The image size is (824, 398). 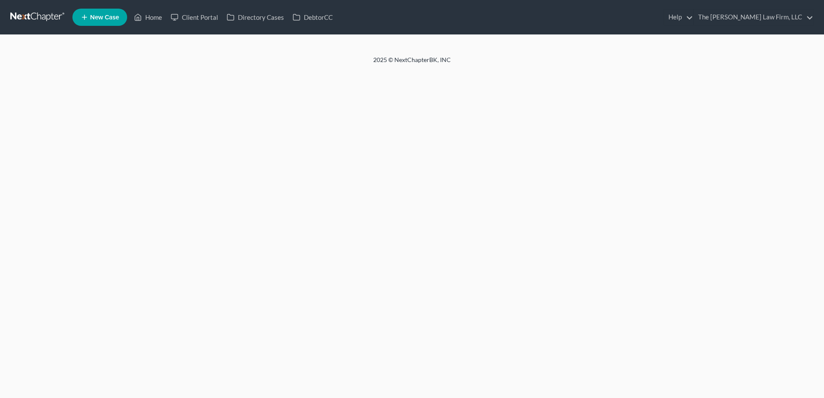 What do you see at coordinates (100, 17) in the screenshot?
I see `new-legal-case-button: New Case` at bounding box center [100, 17].